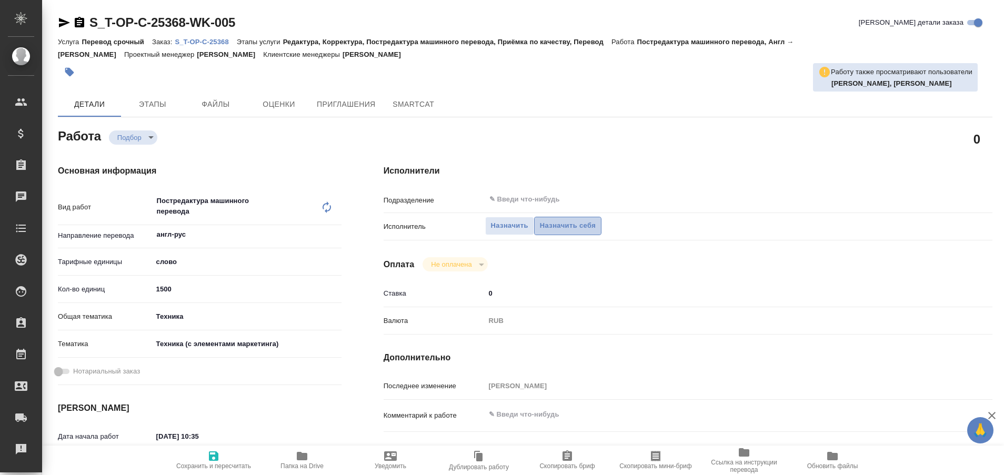 The height and width of the screenshot is (475, 1004). I want to click on p: Кол-во единиц, so click(105, 289).